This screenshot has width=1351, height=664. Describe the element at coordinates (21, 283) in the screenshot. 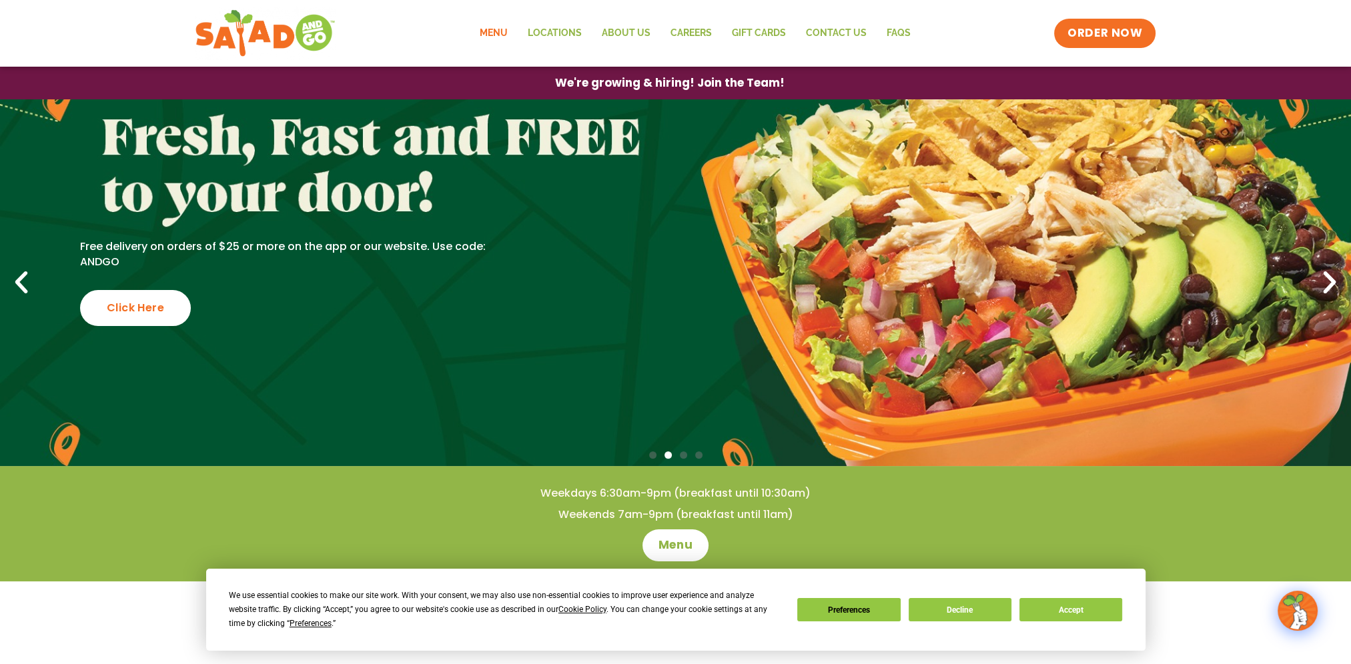

I see `div: Previous slide` at that location.